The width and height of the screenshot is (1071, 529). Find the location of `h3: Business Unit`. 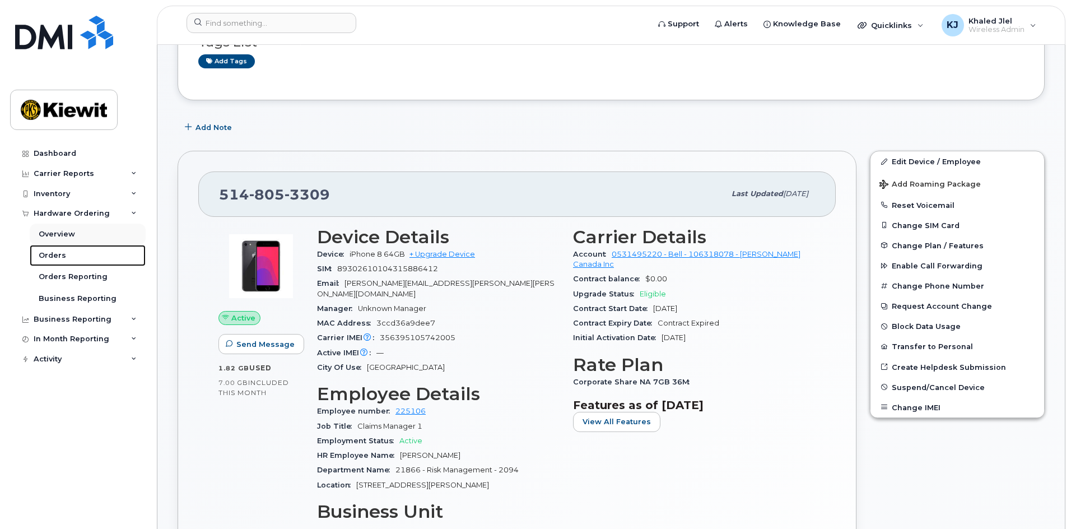

h3: Business Unit is located at coordinates (438, 511).